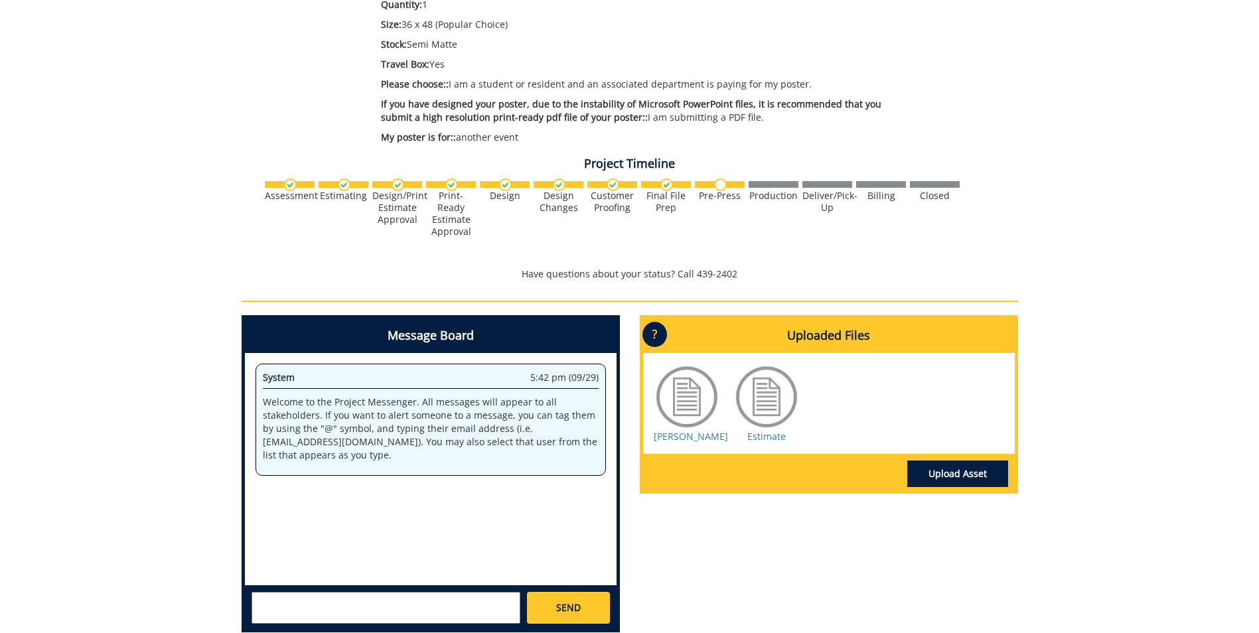  Describe the element at coordinates (386, 608) in the screenshot. I see `textarea: messageToSend` at that location.